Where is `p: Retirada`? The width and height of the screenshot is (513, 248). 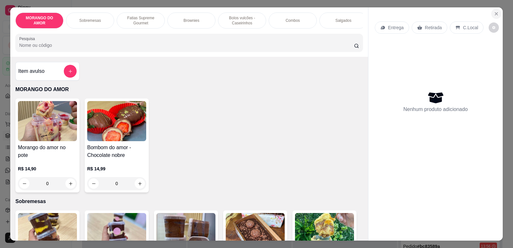
p: Retirada is located at coordinates (433, 28).